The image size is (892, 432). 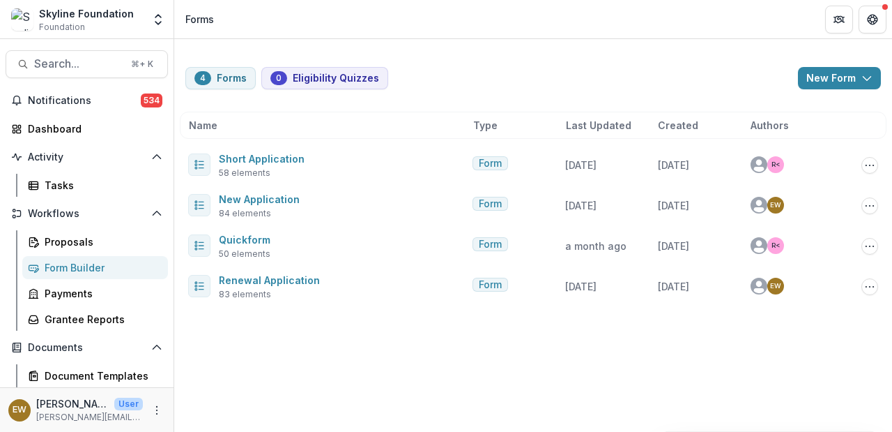 I want to click on span: Authors, so click(x=770, y=125).